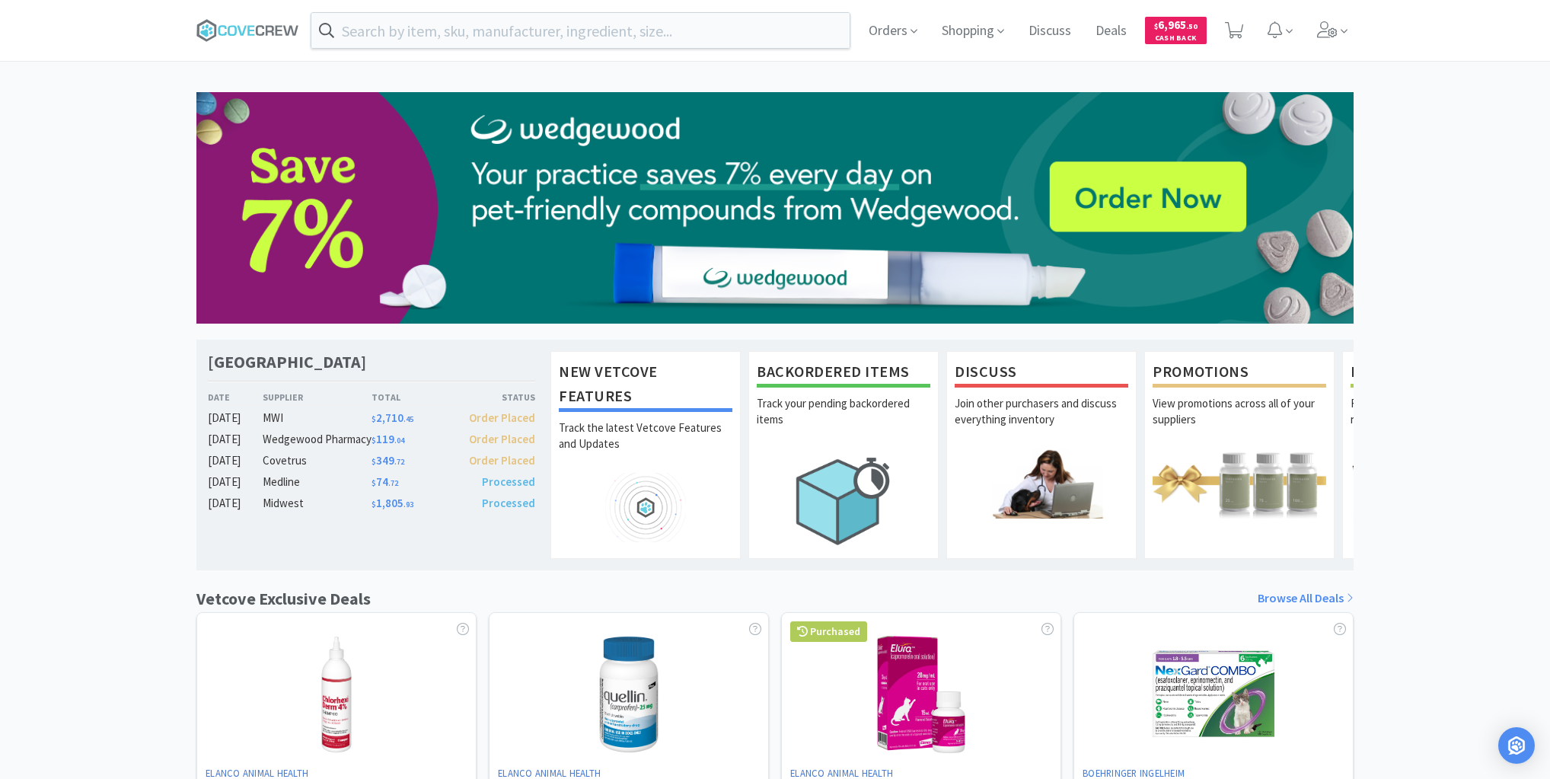 The width and height of the screenshot is (1550, 779). I want to click on div: Midwest, so click(317, 503).